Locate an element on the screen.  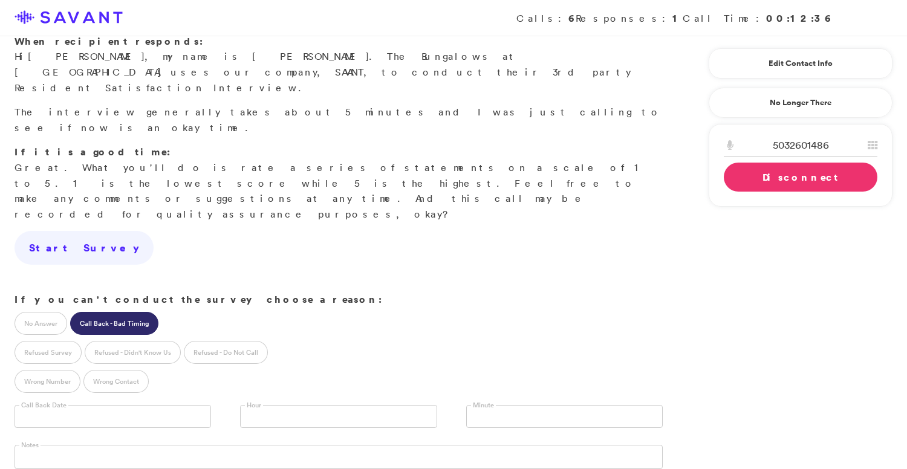
strong: 1 is located at coordinates (677, 18).